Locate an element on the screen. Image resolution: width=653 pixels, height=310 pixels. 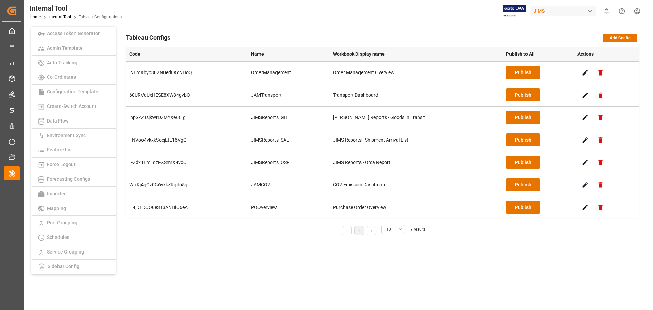
td: iFZdx1LmEqzFXSmrX4voQ is located at coordinates (187, 162).